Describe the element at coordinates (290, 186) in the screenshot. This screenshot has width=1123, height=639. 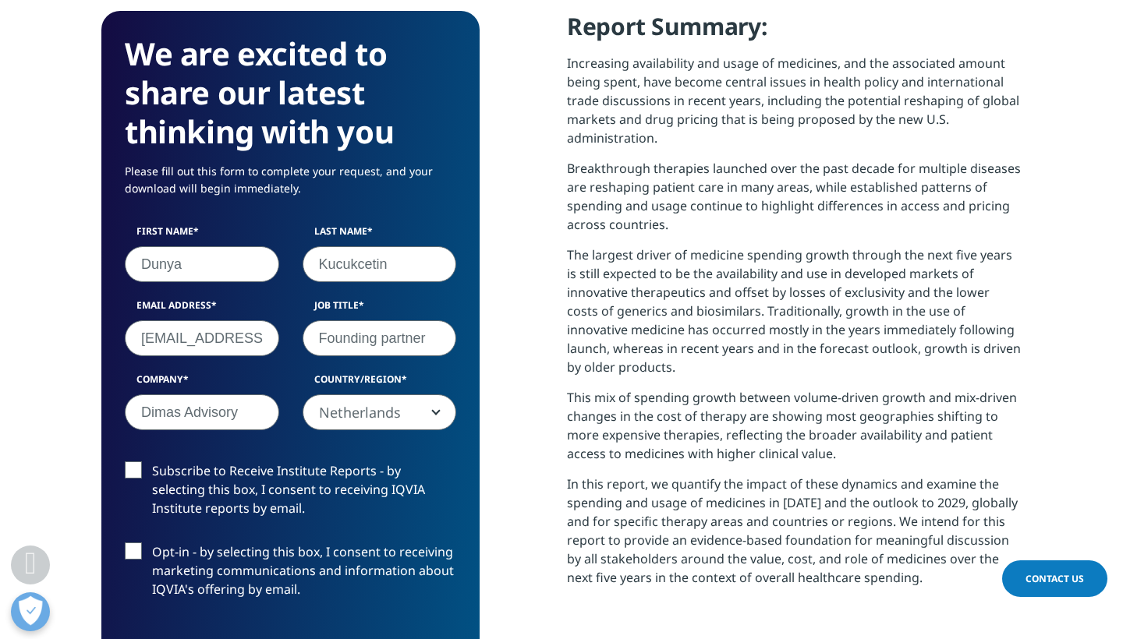
I see `p: Please fill out this form to complete your request, and your download will begin immediately.` at that location.